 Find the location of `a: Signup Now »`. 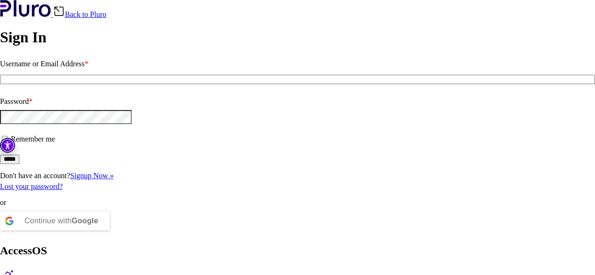

a: Signup Now » is located at coordinates (92, 175).